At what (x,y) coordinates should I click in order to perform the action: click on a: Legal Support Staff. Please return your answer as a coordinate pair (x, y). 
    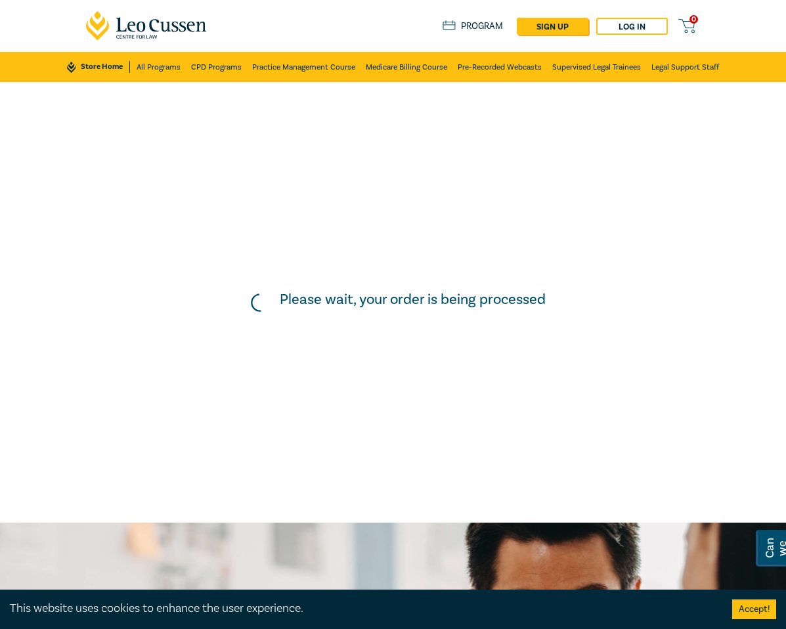
    Looking at the image, I should click on (685, 67).